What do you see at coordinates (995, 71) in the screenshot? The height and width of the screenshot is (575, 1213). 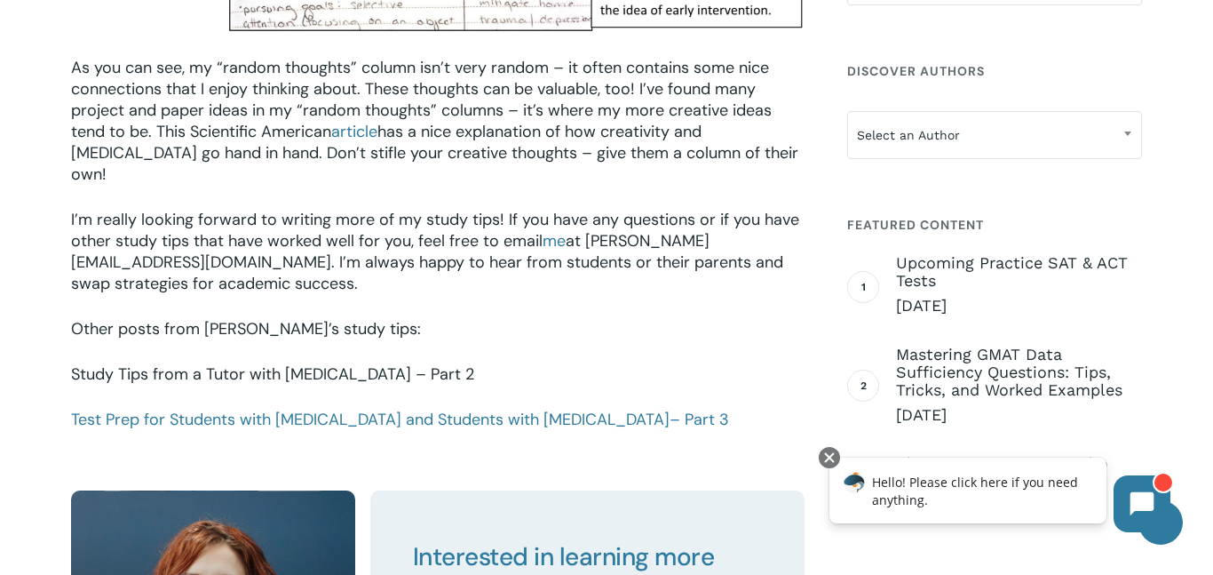 I see `h4: Discover Authors` at bounding box center [995, 71].